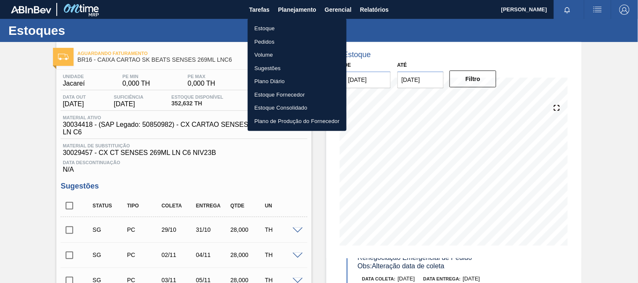  Describe the element at coordinates (297, 29) in the screenshot. I see `a: Estoque` at that location.